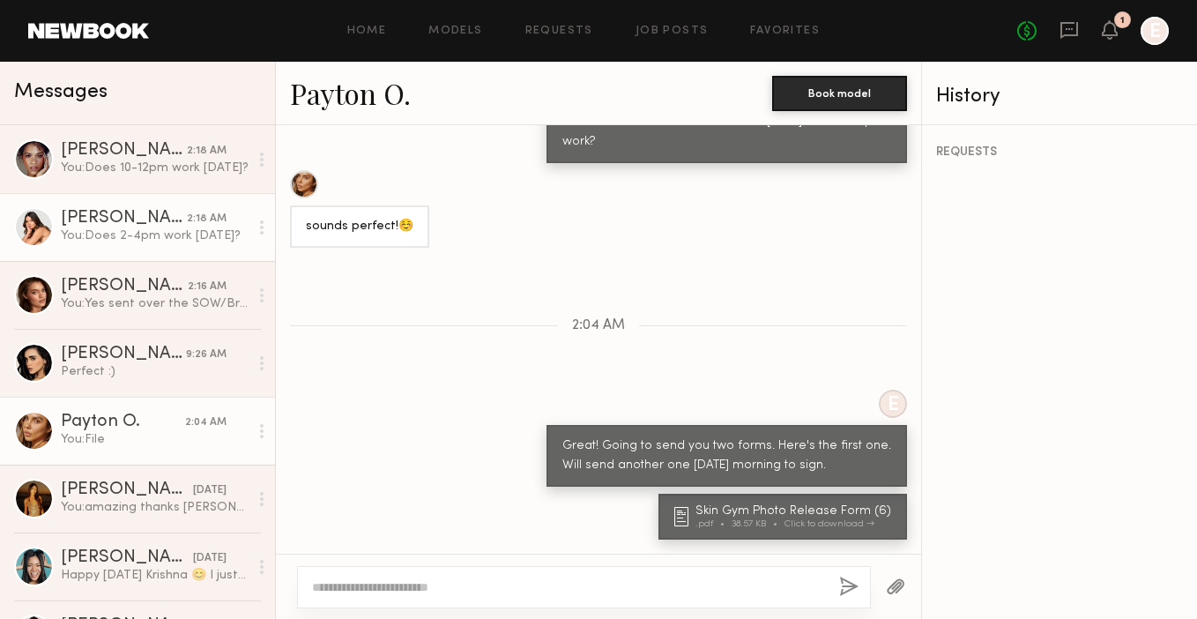 The height and width of the screenshot is (619, 1197). Describe the element at coordinates (1060, 153) in the screenshot. I see `div: REQUESTS` at that location.